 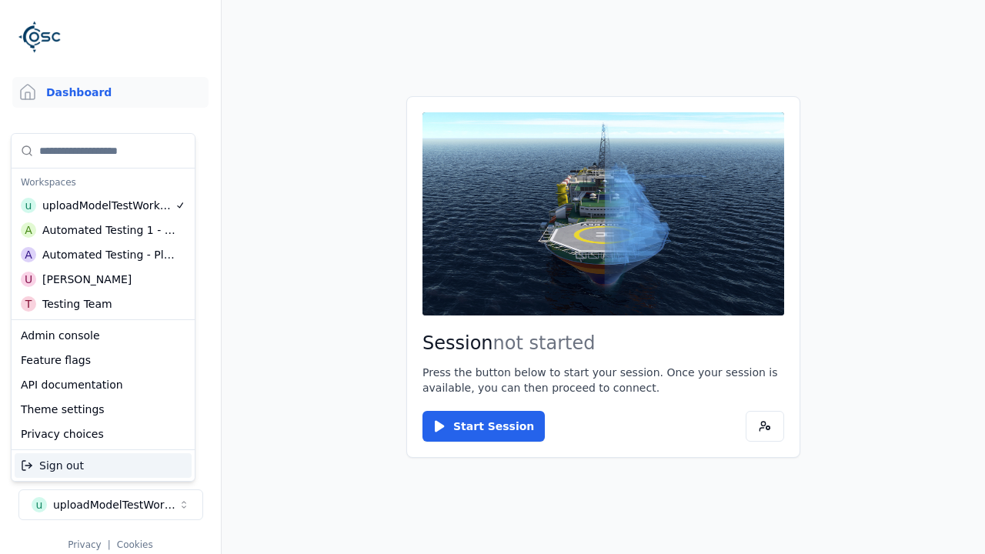 What do you see at coordinates (103, 410) in the screenshot?
I see `div: Theme settings` at bounding box center [103, 410].